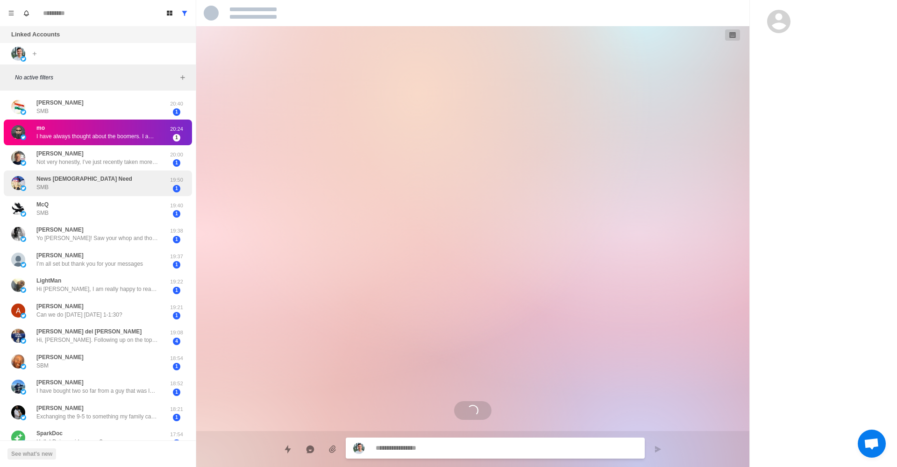  Describe the element at coordinates (177, 282) in the screenshot. I see `p: 19:22` at that location.